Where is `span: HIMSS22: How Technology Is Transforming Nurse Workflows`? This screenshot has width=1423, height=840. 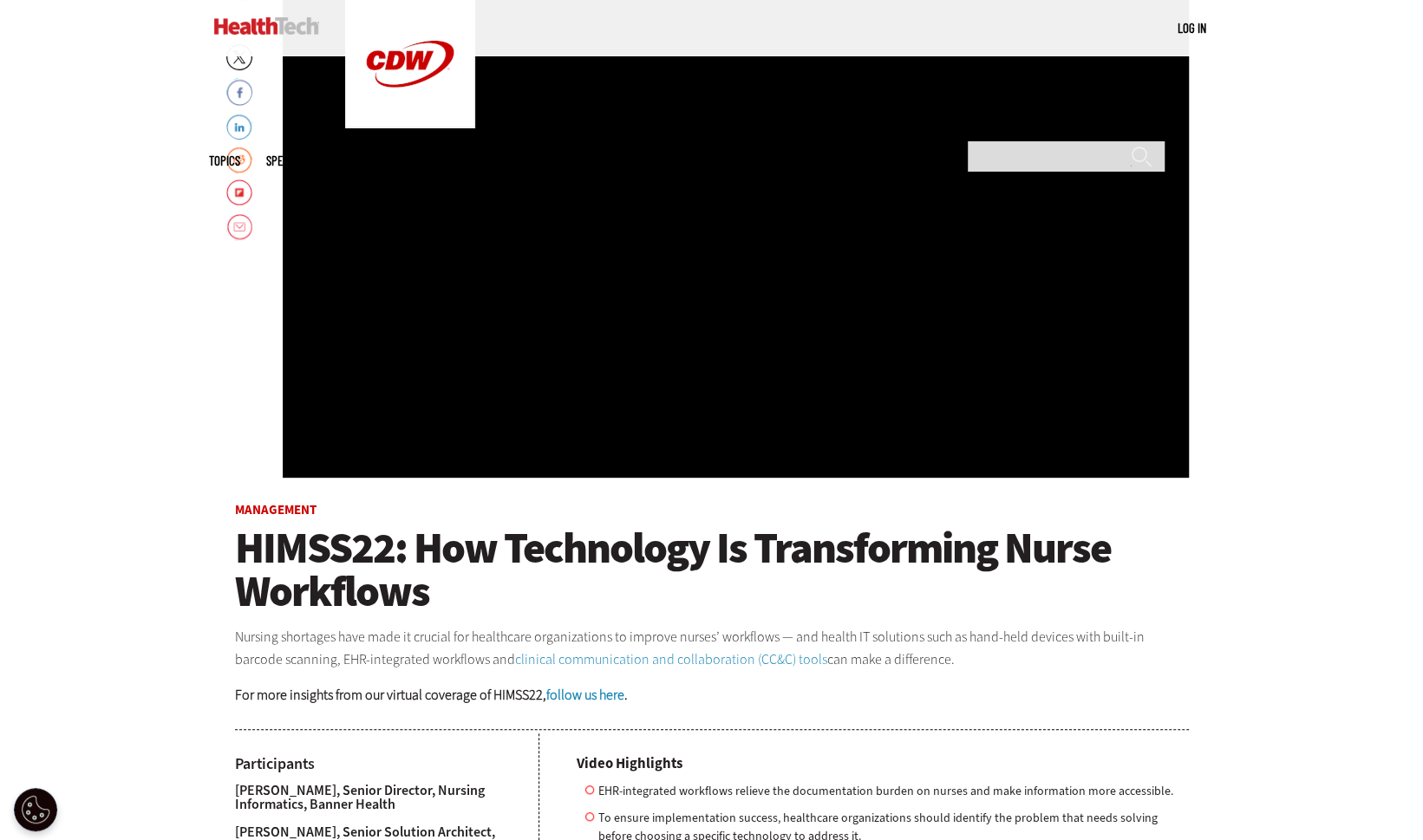 span: HIMSS22: How Technology Is Transforming Nurse Workflows is located at coordinates (673, 570).